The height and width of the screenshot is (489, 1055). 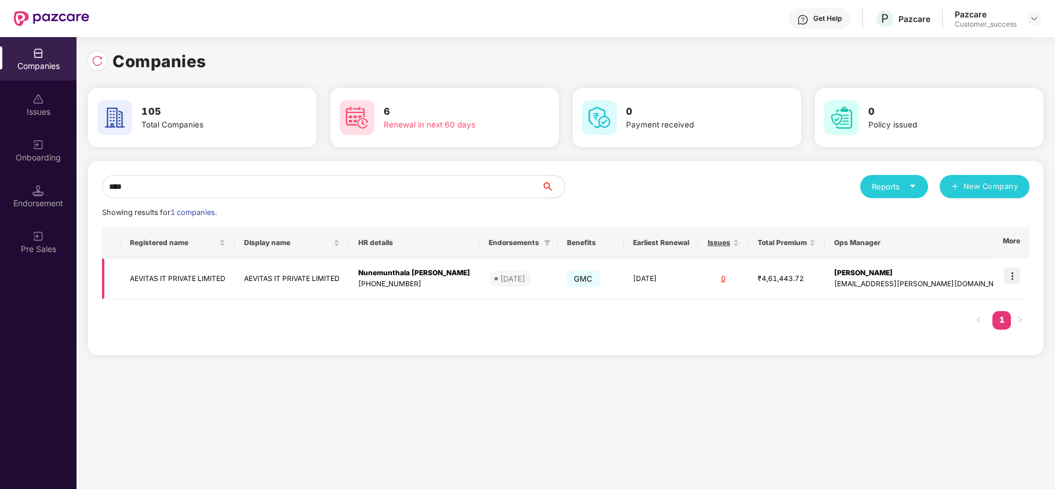 What do you see at coordinates (52, 19) in the screenshot?
I see `img: New Pazcare Logo` at bounding box center [52, 19].